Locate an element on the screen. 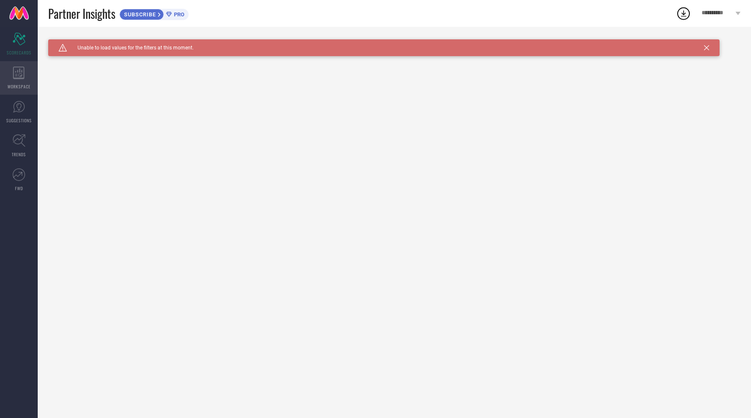 The height and width of the screenshot is (418, 751). div: Unable to load filters at this moment. Please try later. is located at coordinates (394, 43).